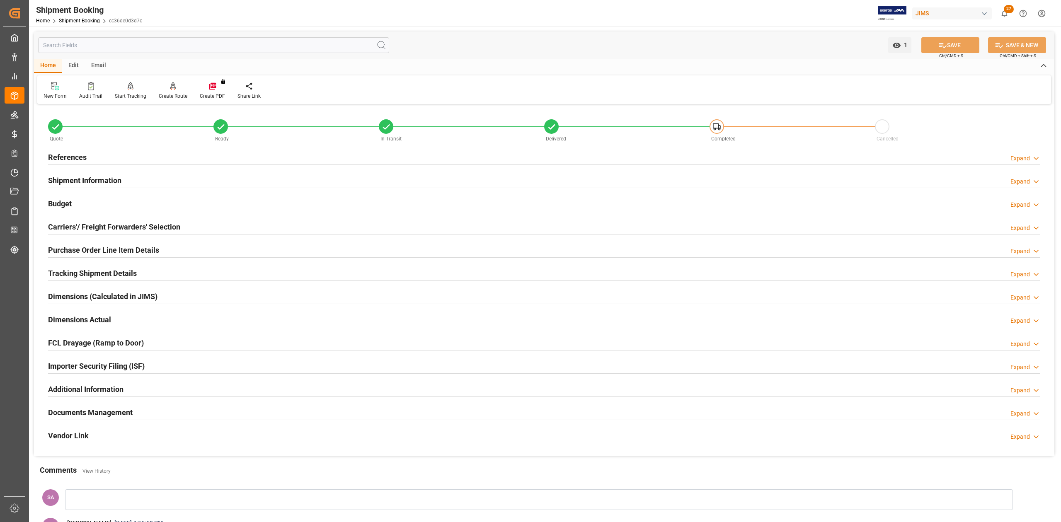 Image resolution: width=1061 pixels, height=522 pixels. I want to click on button: SAVE, so click(950, 45).